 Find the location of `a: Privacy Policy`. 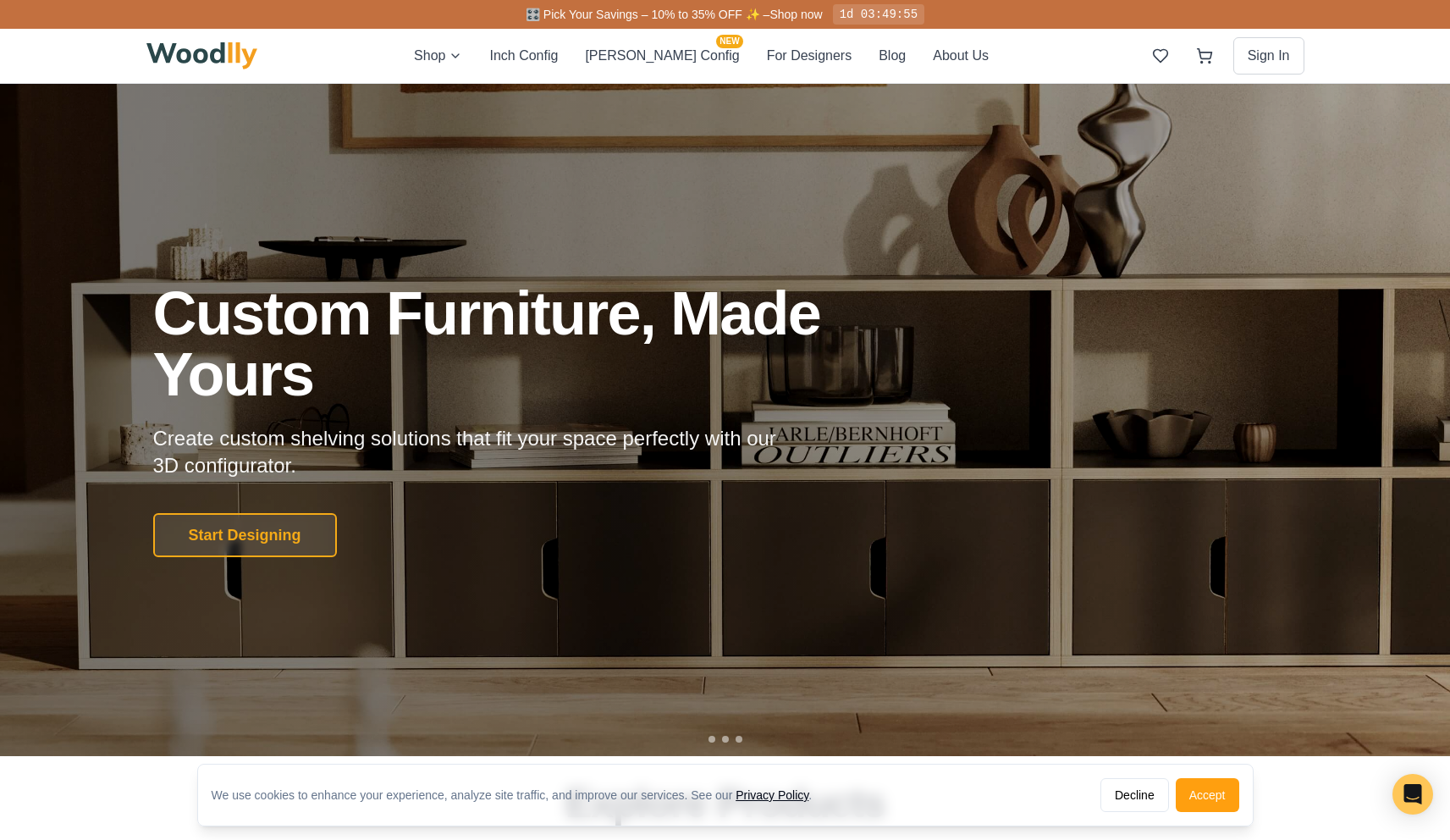

a: Privacy Policy is located at coordinates (771, 795).